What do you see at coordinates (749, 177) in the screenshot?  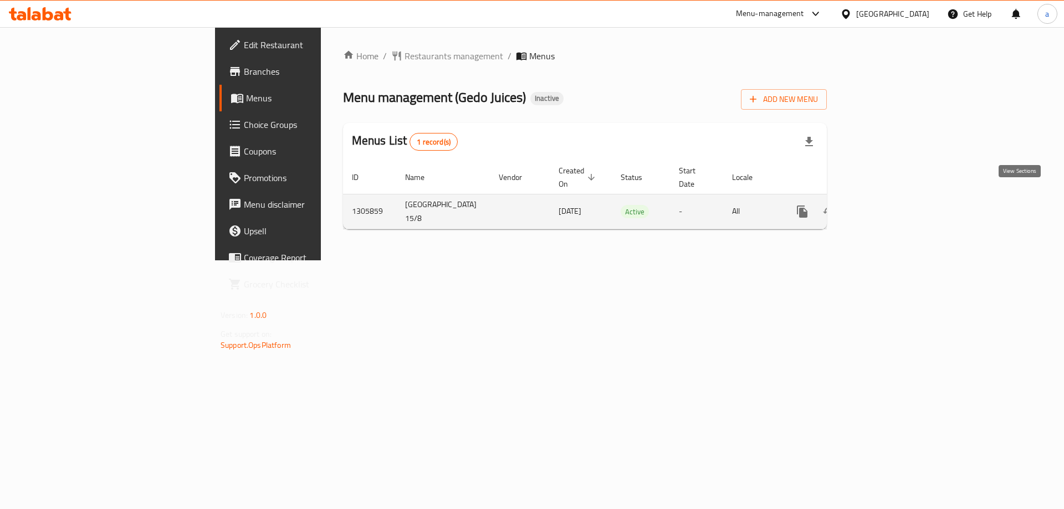 I see `span: Locale` at bounding box center [749, 177].